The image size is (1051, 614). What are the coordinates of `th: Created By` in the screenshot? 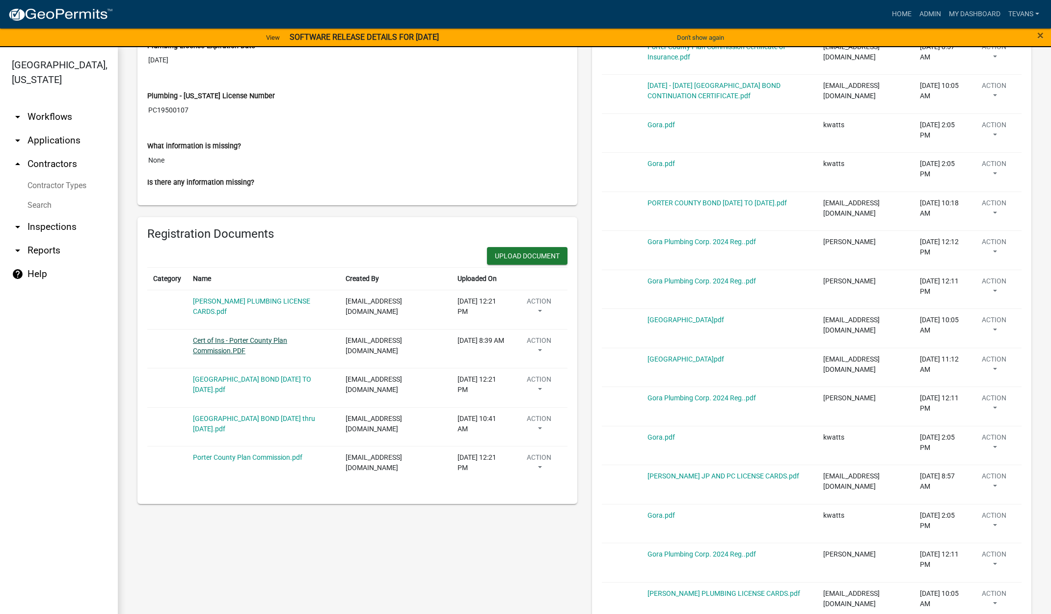 It's located at (396, 279).